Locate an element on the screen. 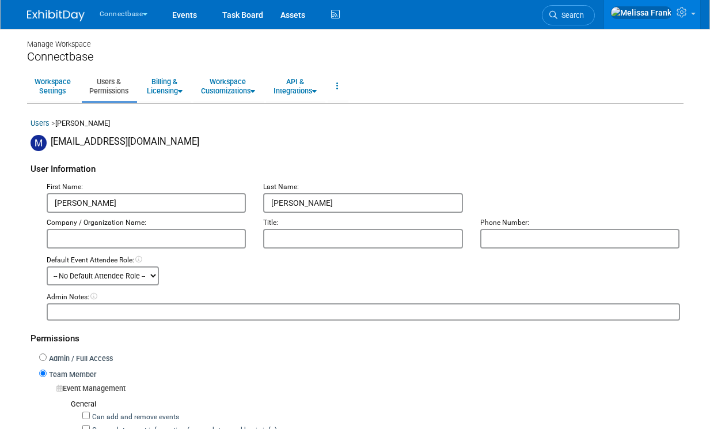  span: Search is located at coordinates (571, 15).